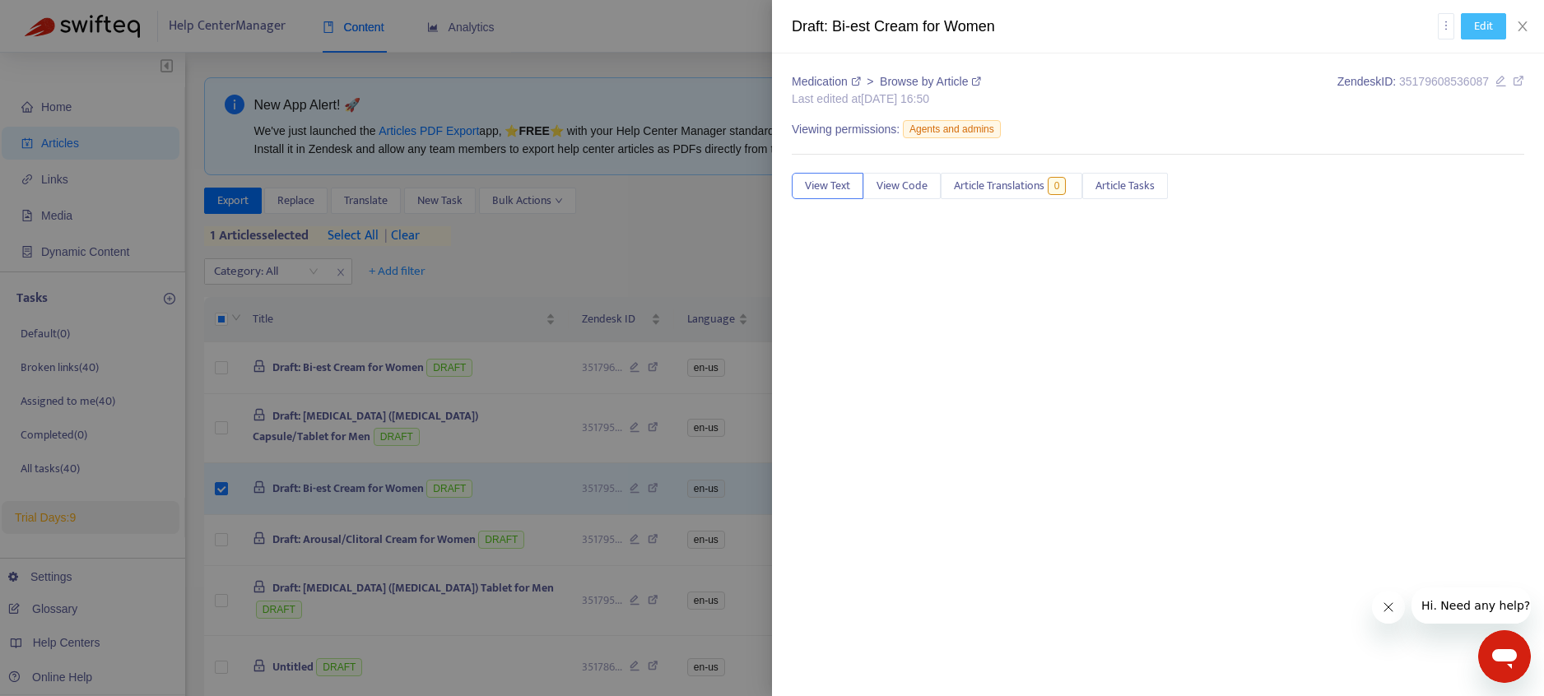 The width and height of the screenshot is (1544, 696). I want to click on button: View Text, so click(827, 186).